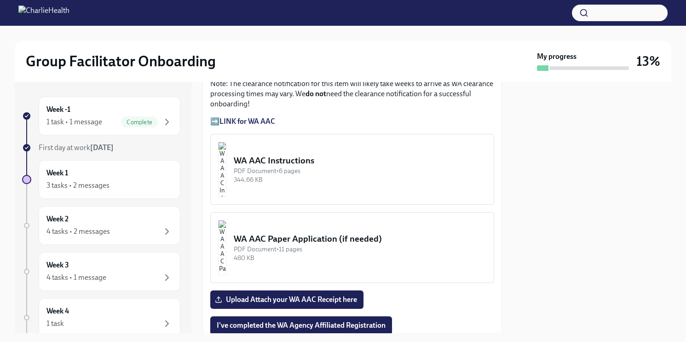 The width and height of the screenshot is (686, 342). I want to click on h6: Week 1, so click(57, 173).